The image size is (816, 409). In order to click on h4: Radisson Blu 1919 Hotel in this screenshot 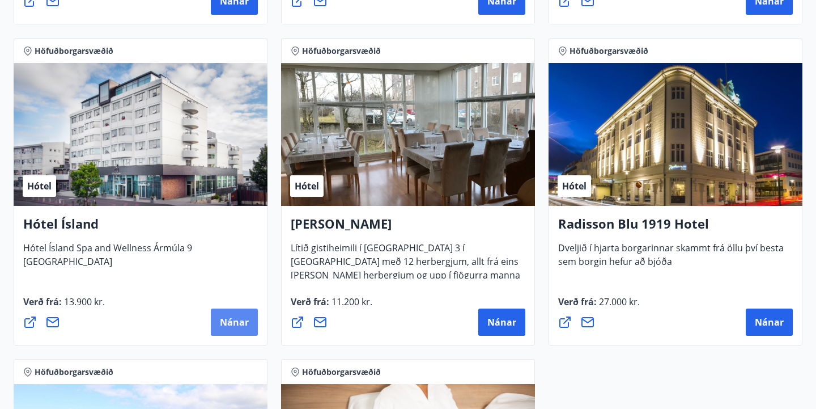, I will do `click(675, 228)`.